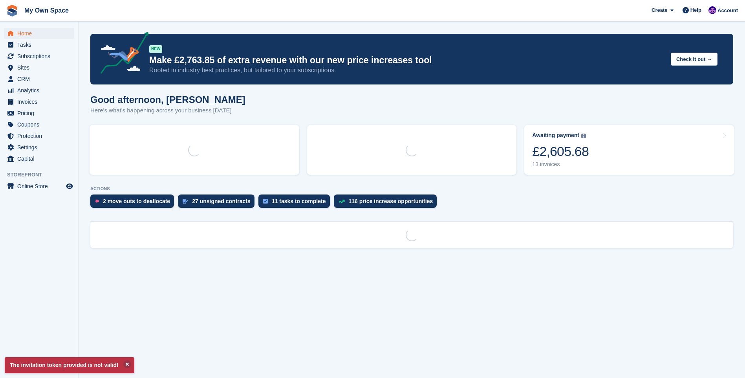  I want to click on span: Settings, so click(41, 147).